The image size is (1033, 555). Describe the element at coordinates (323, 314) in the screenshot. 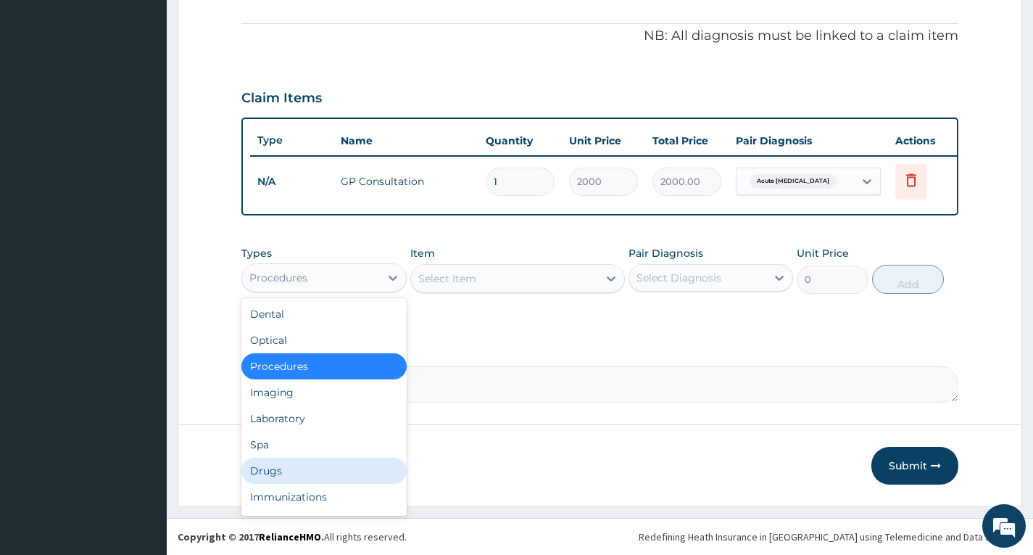

I see `div: Dental` at that location.